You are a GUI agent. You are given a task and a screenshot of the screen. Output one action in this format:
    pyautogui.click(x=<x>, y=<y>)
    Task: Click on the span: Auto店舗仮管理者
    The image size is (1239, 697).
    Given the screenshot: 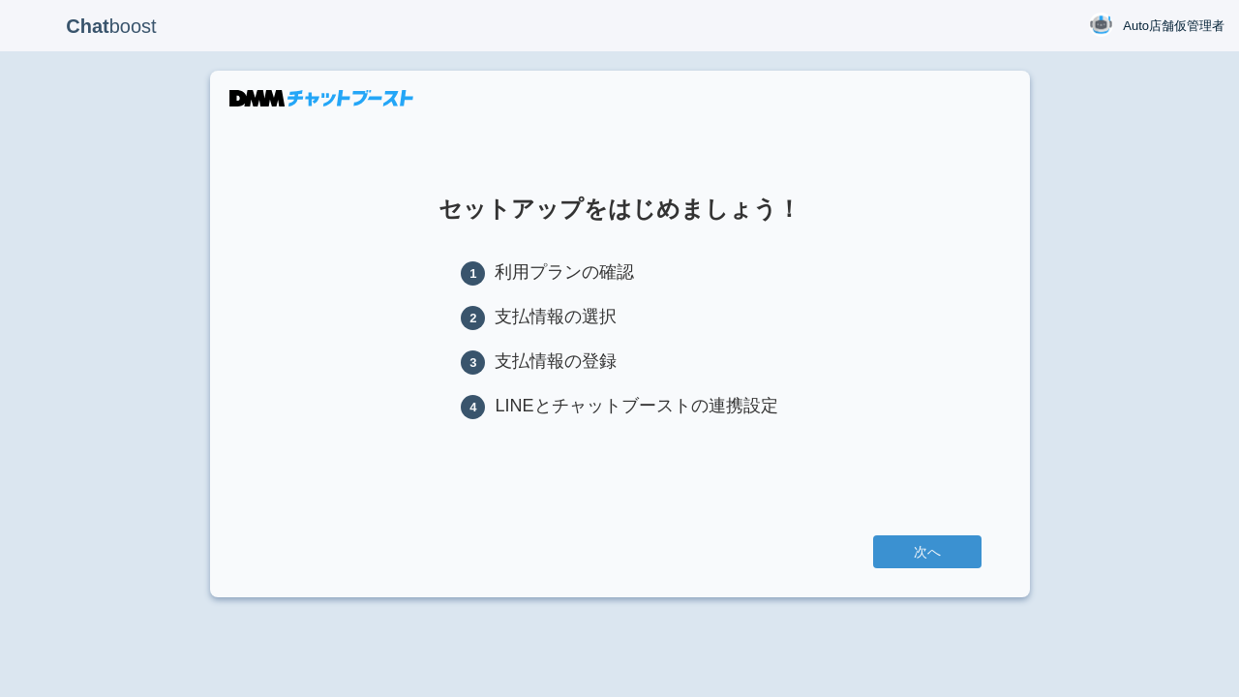 What is the action you would take?
    pyautogui.click(x=1173, y=26)
    